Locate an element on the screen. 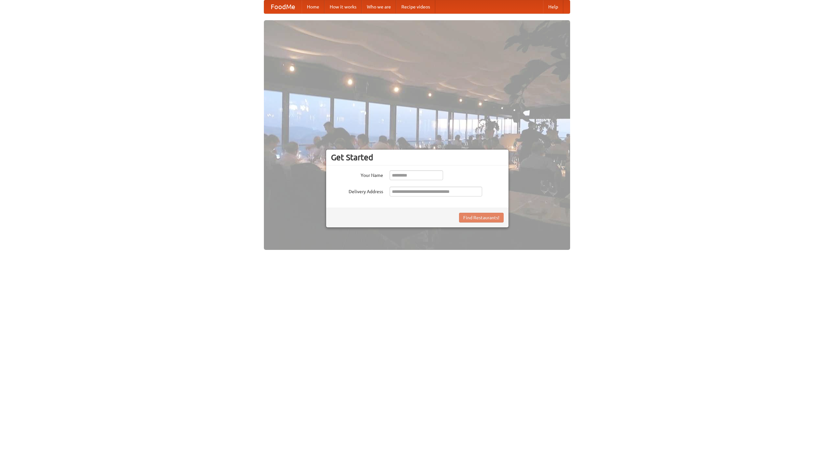 The height and width of the screenshot is (461, 834). button: Find Restaurants! is located at coordinates (481, 218).